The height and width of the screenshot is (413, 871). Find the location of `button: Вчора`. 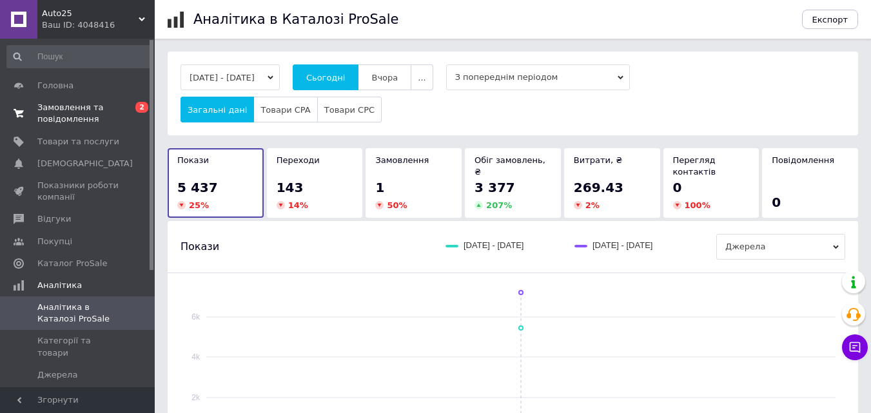

button: Вчора is located at coordinates (384, 77).